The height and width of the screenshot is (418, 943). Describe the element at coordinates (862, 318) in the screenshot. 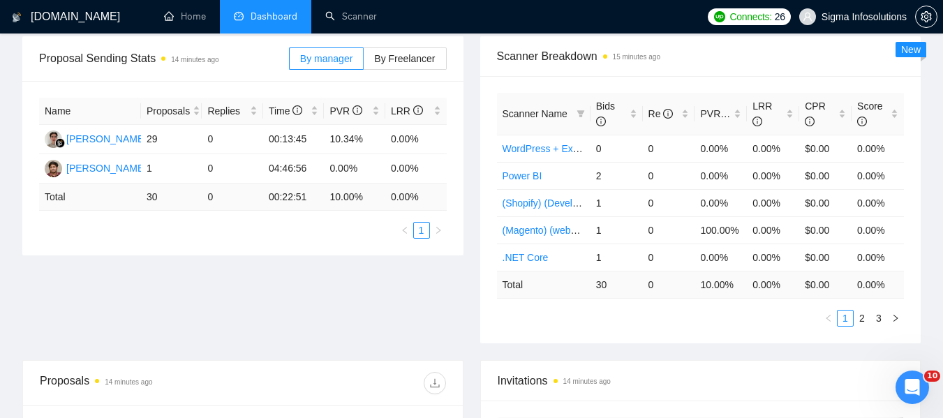

I see `a: 2` at that location.